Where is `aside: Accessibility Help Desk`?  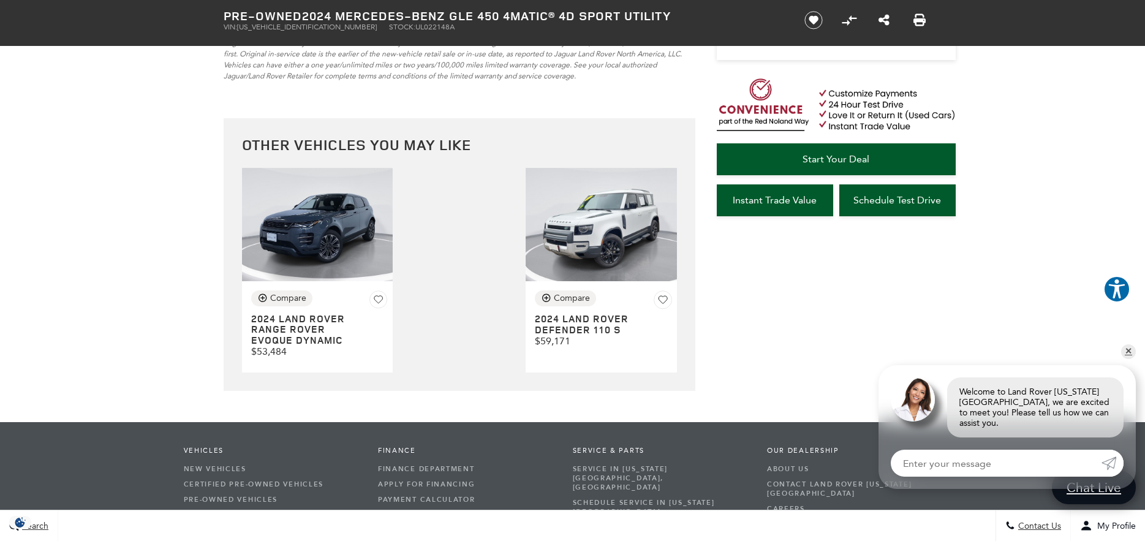 aside: Accessibility Help Desk is located at coordinates (1117, 290).